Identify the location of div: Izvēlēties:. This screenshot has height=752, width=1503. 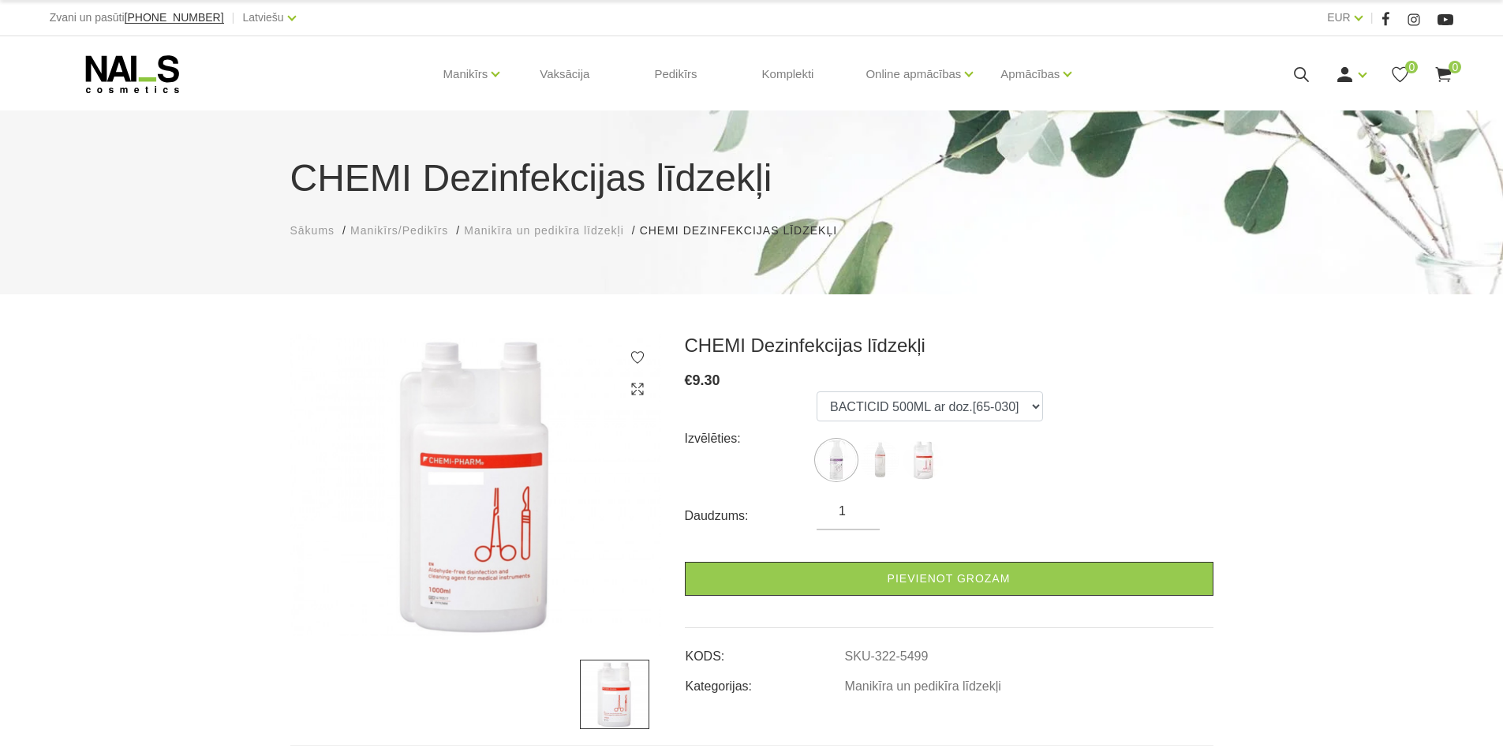
(751, 439).